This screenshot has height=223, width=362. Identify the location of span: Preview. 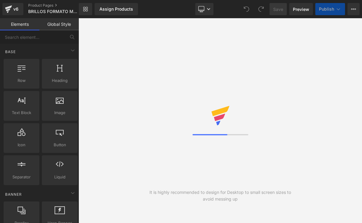
(301, 9).